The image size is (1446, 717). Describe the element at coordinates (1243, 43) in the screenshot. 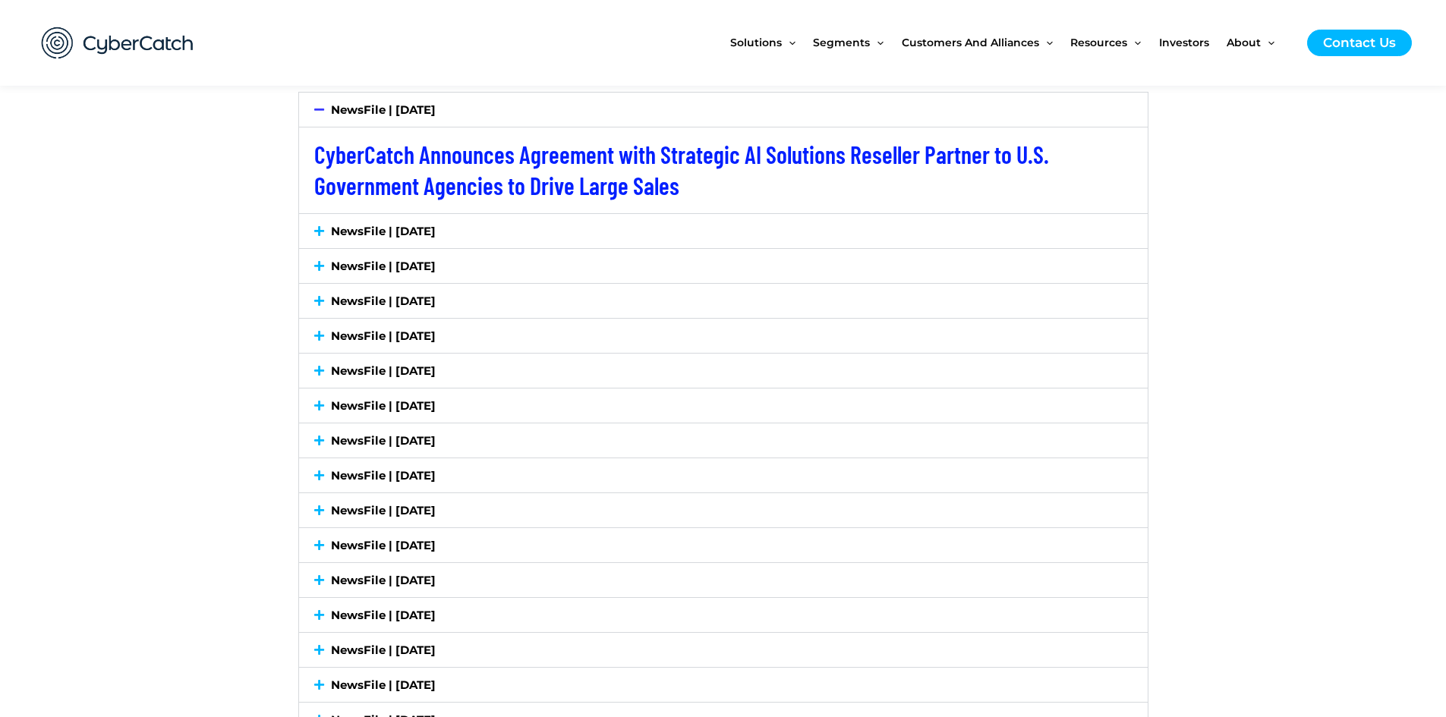

I see `span: About` at that location.